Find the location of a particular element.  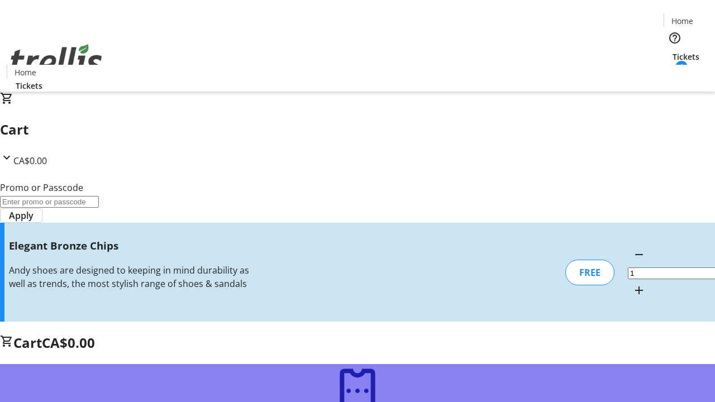

img: Orient E2E Organization GZ8Kxgtmgg's Logo is located at coordinates (56, 60).